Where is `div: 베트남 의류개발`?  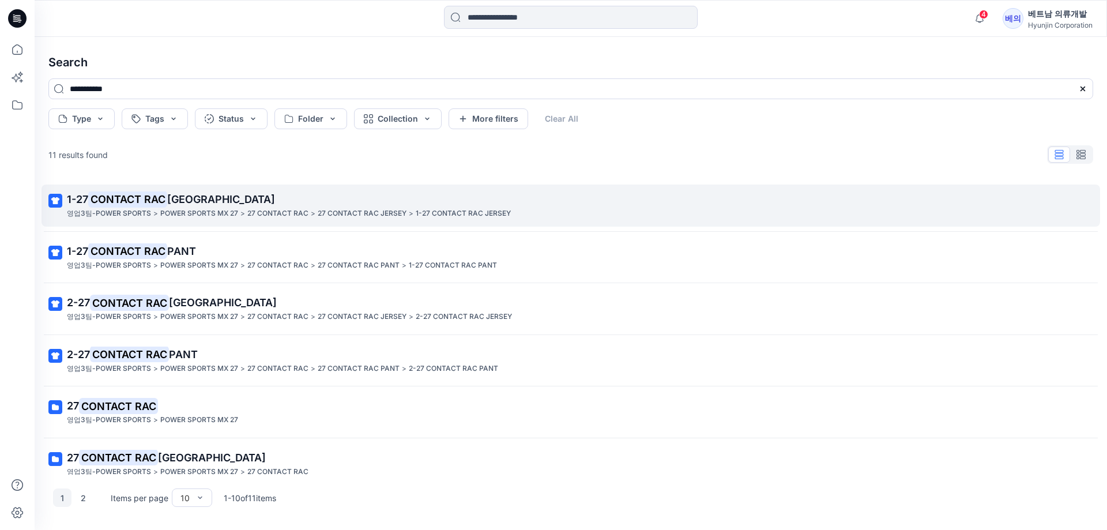 div: 베트남 의류개발 is located at coordinates (1060, 14).